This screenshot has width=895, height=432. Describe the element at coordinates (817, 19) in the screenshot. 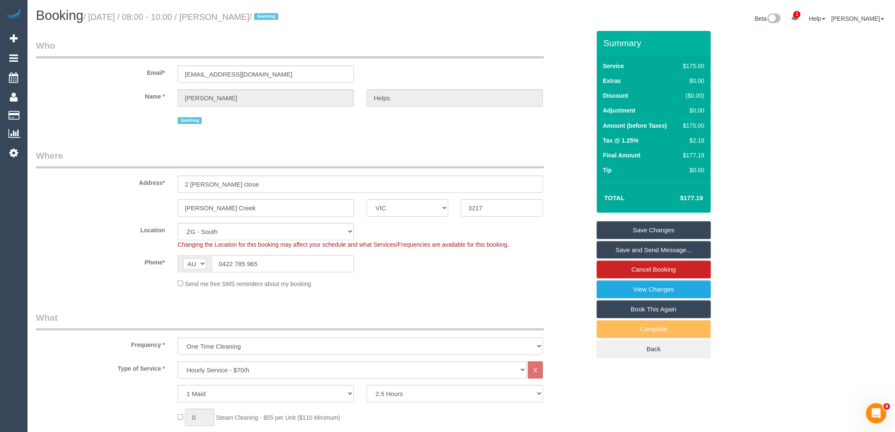

I see `a: Help` at that location.